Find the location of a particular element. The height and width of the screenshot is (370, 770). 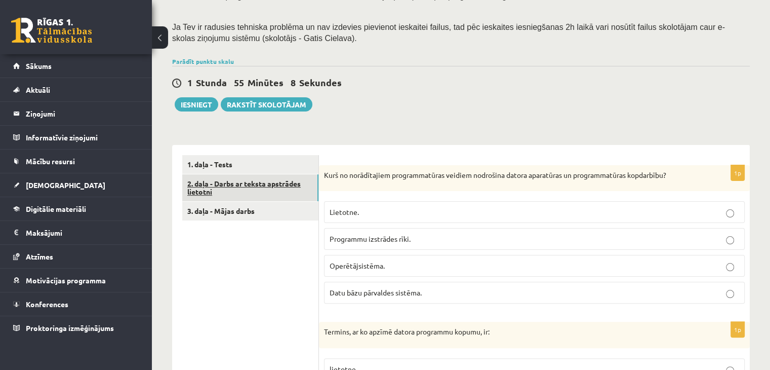

span: Operētājsistēma. is located at coordinates (357, 265).